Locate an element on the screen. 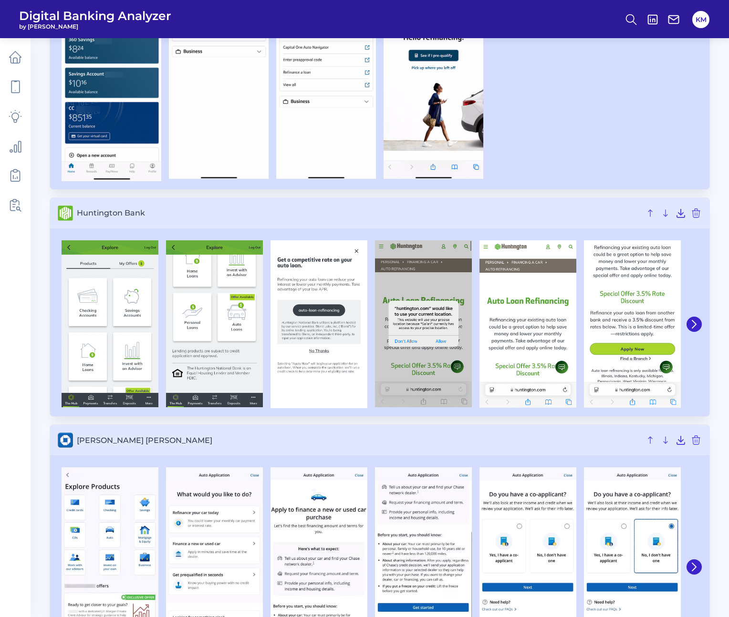  span: Huntington Bank is located at coordinates (359, 213).